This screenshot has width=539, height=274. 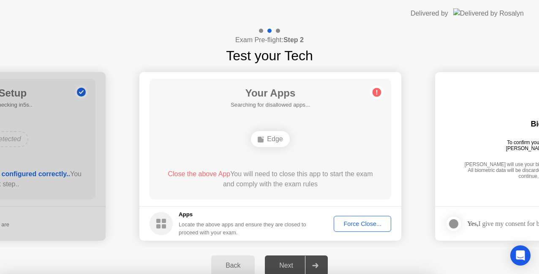 What do you see at coordinates (242, 215) in the screenshot?
I see `h5: Apps` at bounding box center [242, 215].